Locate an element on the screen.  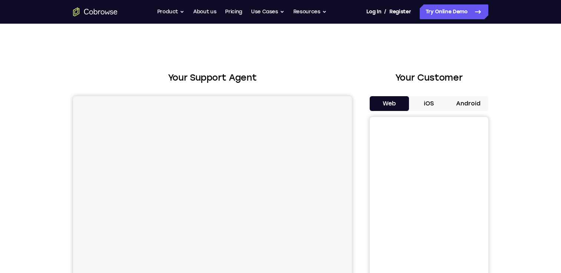
button: Android is located at coordinates (468, 104).